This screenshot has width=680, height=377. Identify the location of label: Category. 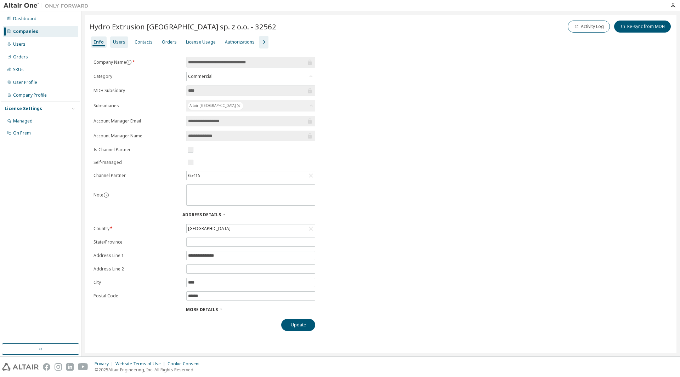
(138, 77).